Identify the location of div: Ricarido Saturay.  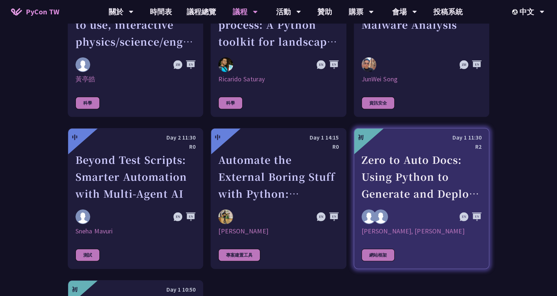
(278, 79).